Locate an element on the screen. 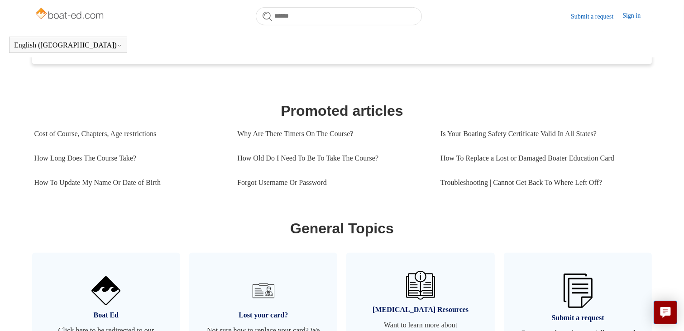  a: How Old Do I Need To Be To Take The Course? is located at coordinates (332, 158).